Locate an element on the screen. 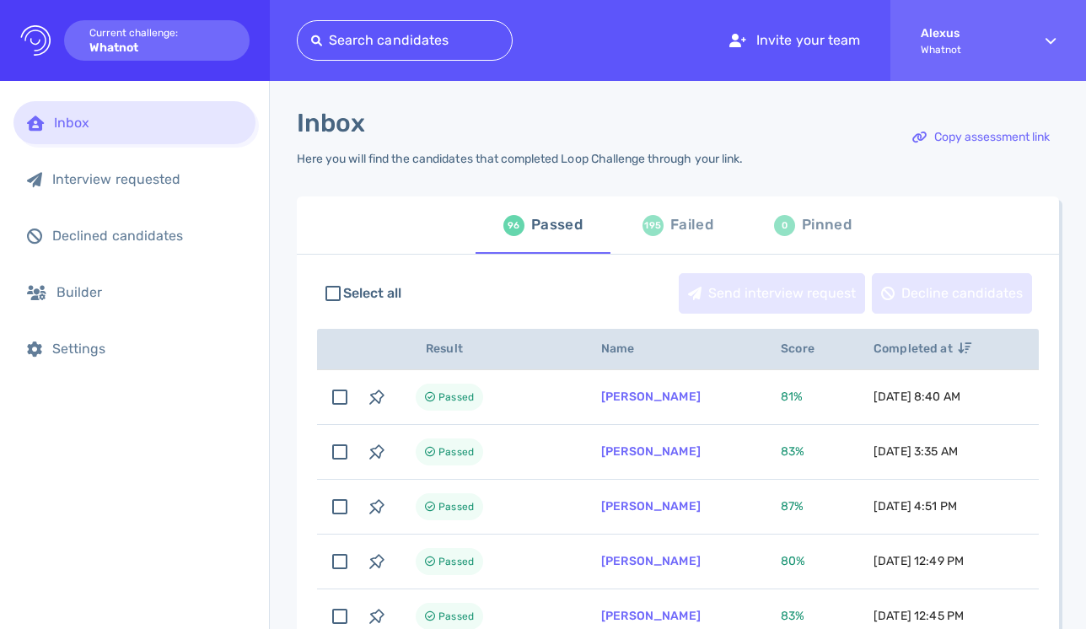  span: 80 % is located at coordinates (793, 561).